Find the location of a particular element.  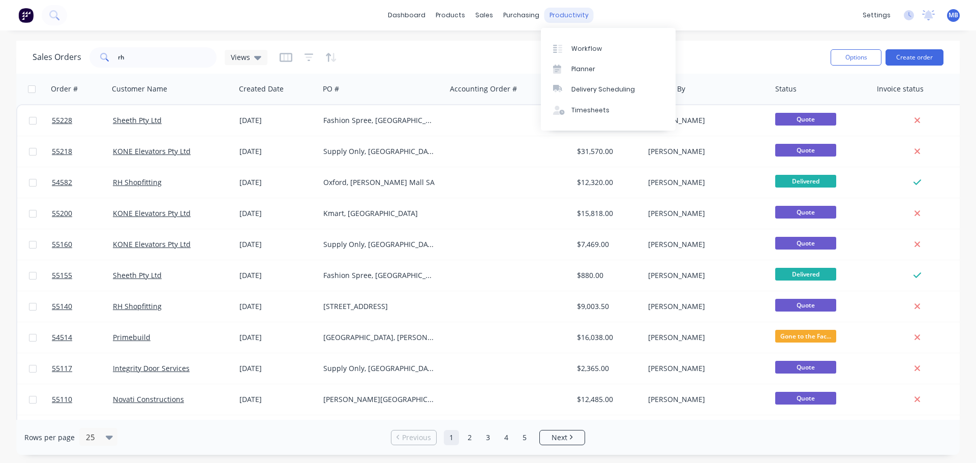

span: 55160 is located at coordinates (62, 245).